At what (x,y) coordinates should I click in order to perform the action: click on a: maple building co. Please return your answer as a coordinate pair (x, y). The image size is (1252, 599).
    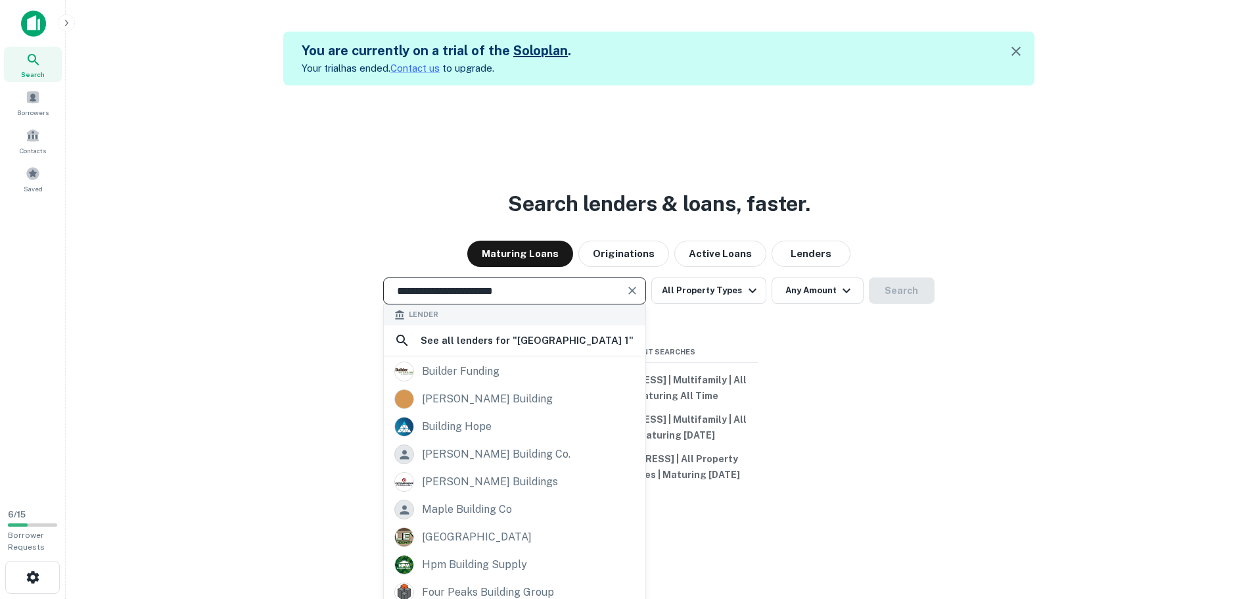
    Looking at the image, I should click on (515, 509).